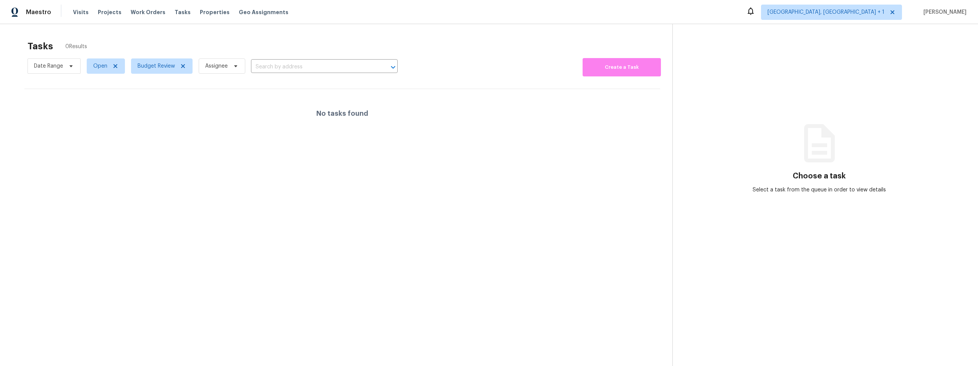  What do you see at coordinates (156, 66) in the screenshot?
I see `span: Budget Review` at bounding box center [156, 66].